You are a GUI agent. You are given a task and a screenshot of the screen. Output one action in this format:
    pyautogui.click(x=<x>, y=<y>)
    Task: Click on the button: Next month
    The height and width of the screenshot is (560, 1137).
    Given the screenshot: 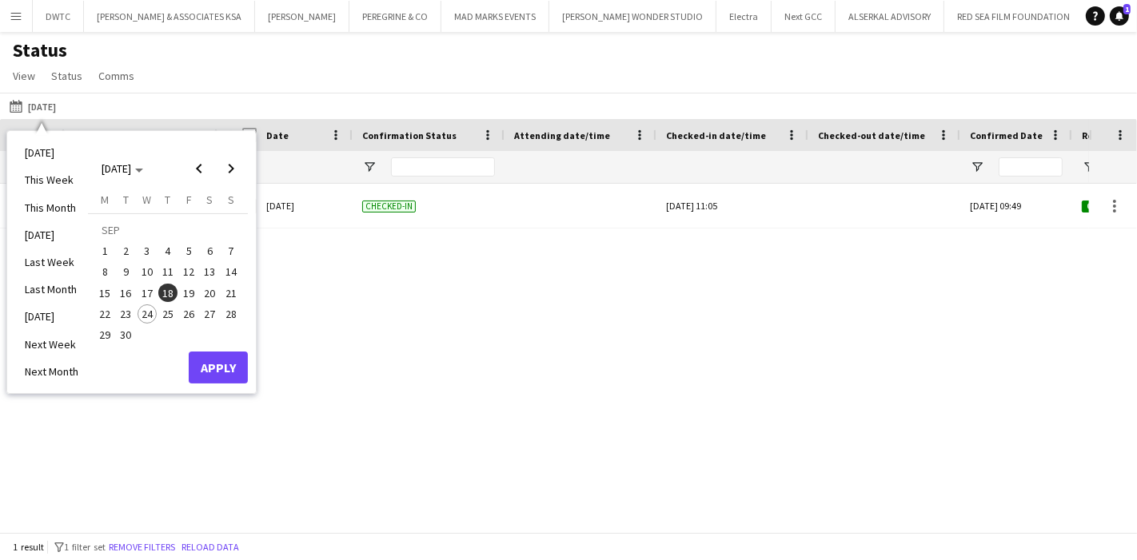 What is the action you would take?
    pyautogui.click(x=231, y=169)
    